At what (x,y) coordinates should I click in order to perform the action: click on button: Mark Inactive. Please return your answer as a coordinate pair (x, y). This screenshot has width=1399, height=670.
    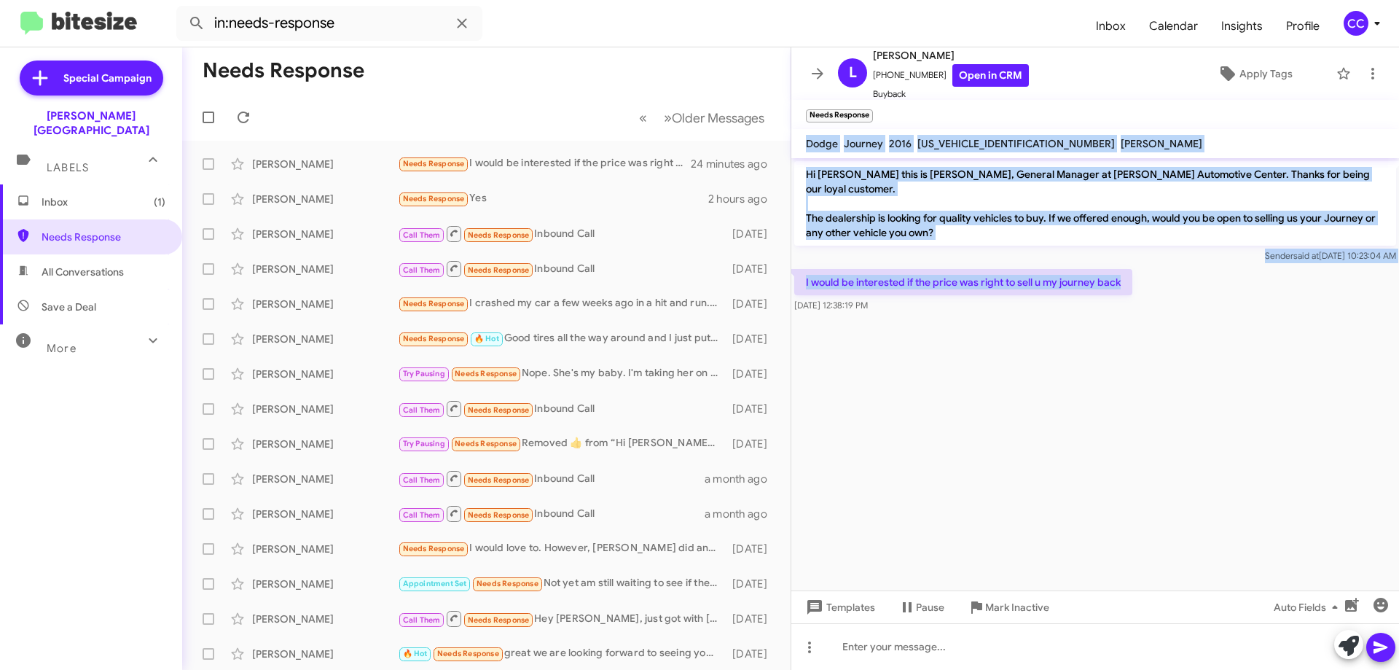
    Looking at the image, I should click on (1008, 607).